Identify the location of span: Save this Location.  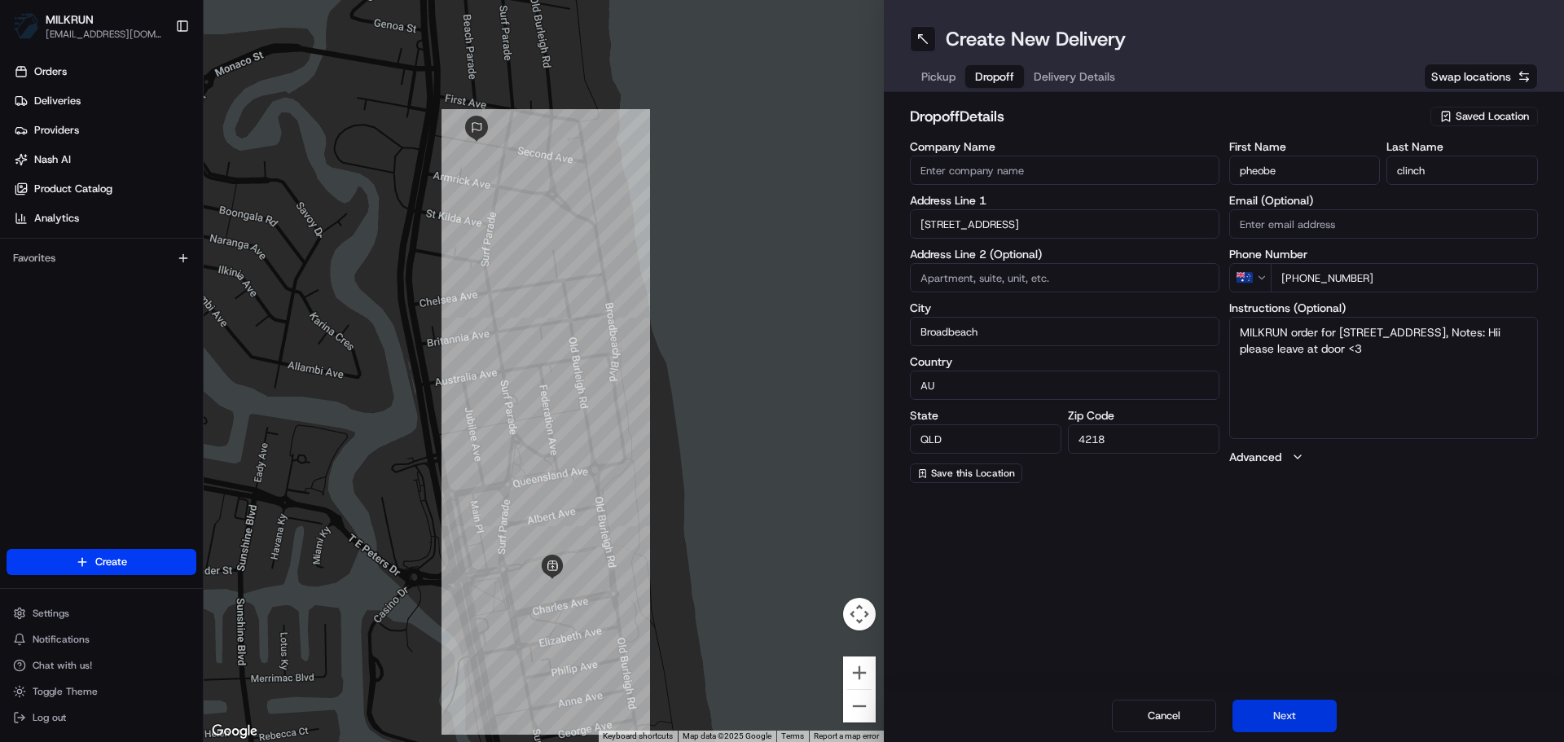
(972, 473).